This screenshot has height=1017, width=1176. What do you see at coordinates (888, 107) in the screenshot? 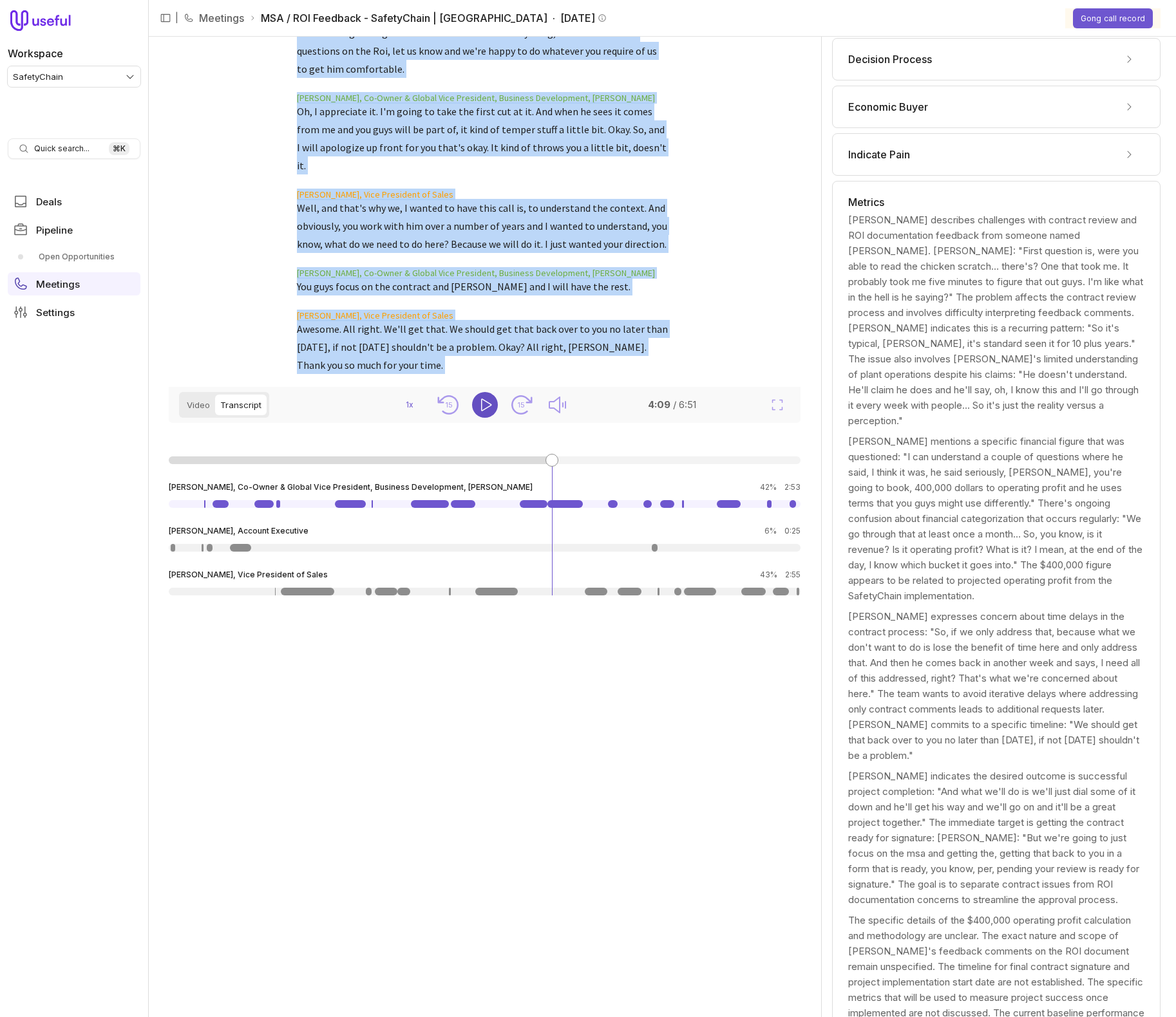
I see `span: Economic Buyer` at bounding box center [888, 107].